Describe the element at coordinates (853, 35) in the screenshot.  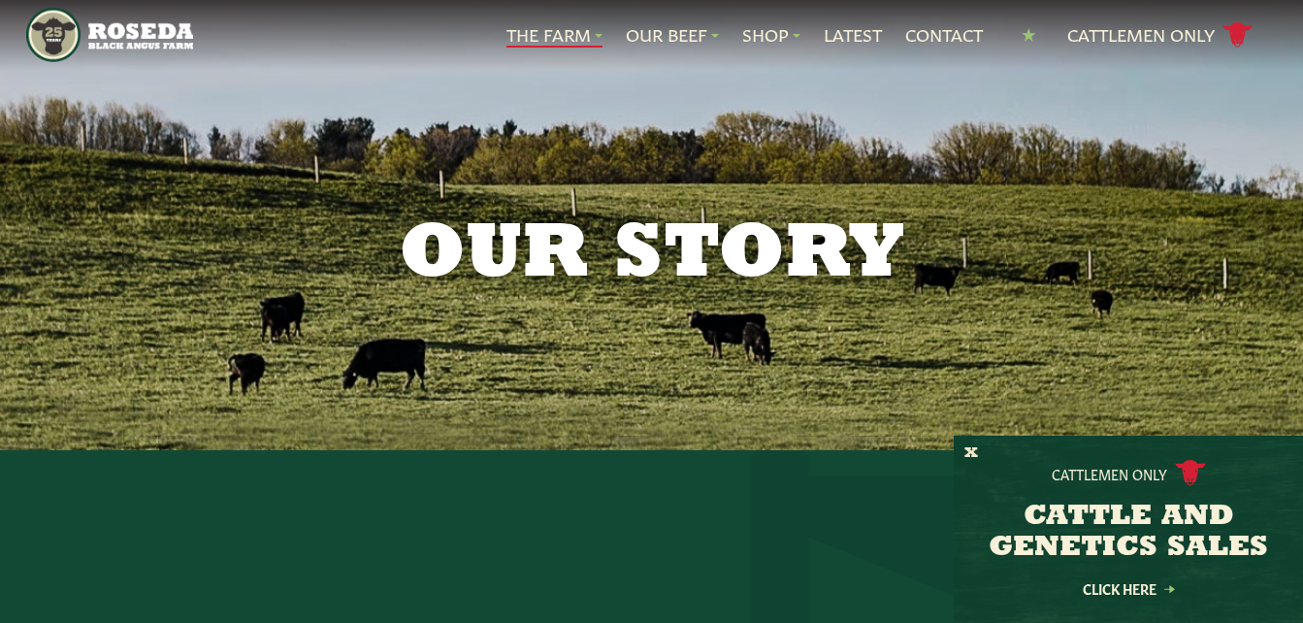
I see `a: Latest` at that location.